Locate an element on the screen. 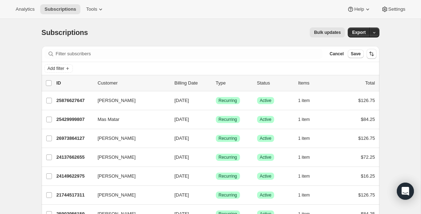 This screenshot has height=214, width=421. p: 25876627647 is located at coordinates (74, 100).